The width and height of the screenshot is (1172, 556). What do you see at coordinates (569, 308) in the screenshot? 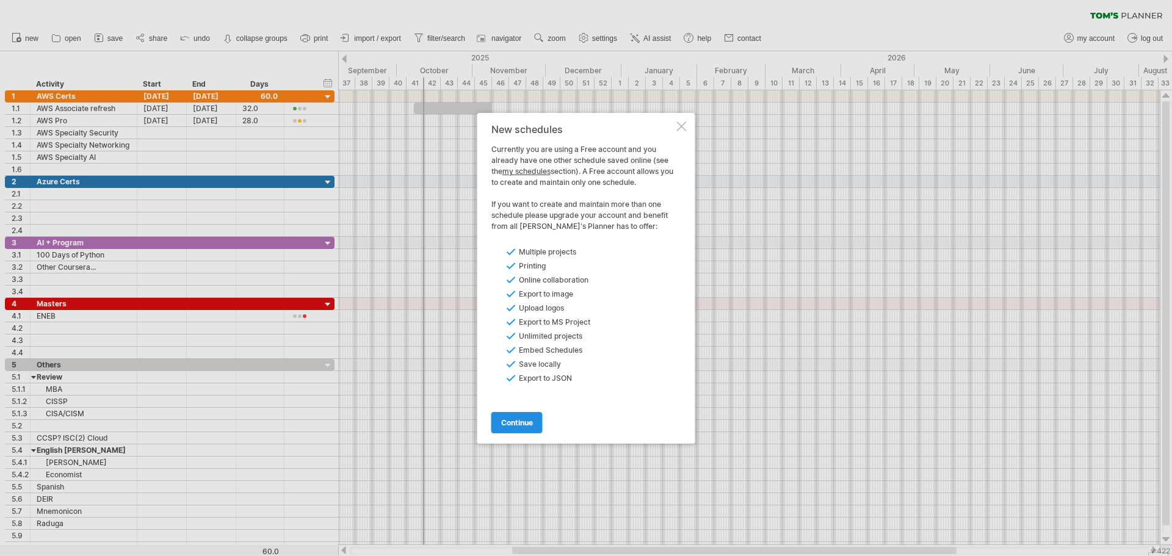
I see `li: Upload logos` at bounding box center [569, 308].